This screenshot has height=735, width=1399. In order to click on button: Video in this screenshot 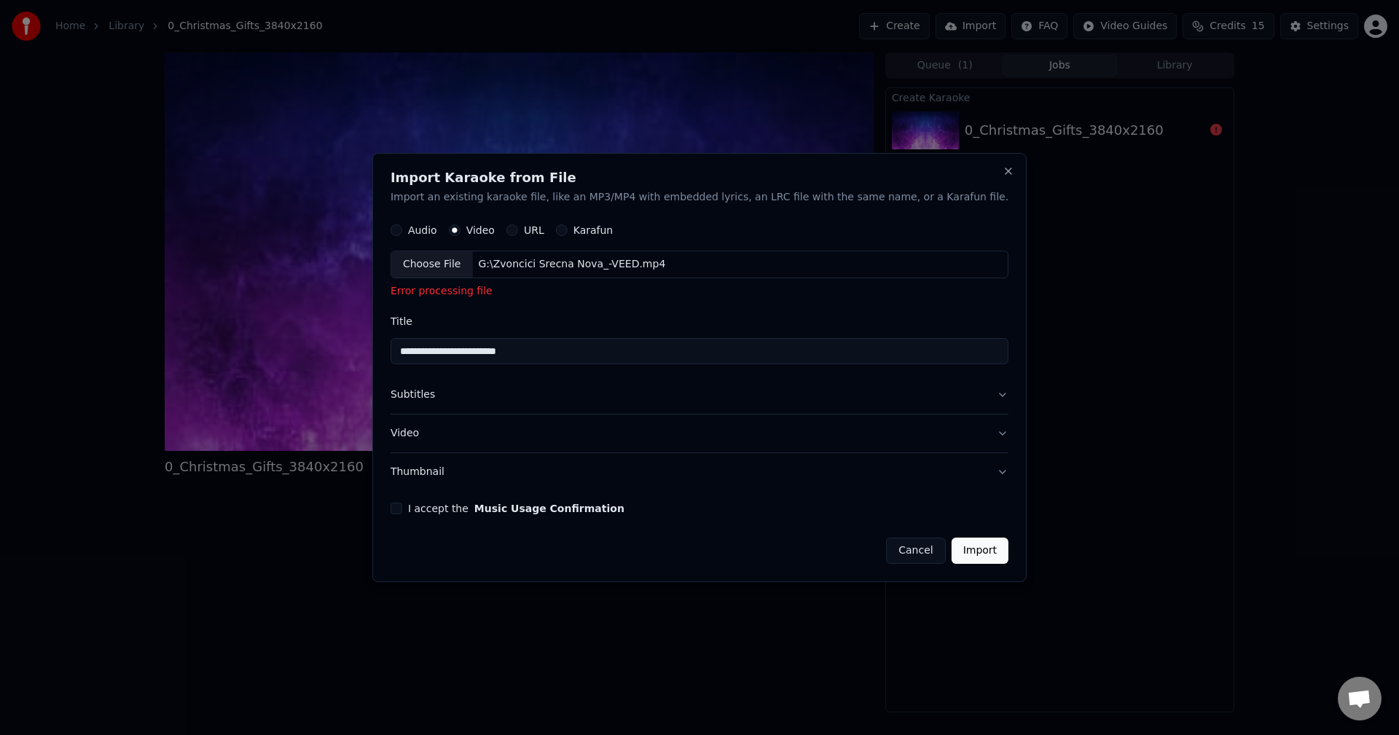, I will do `click(700, 434)`.